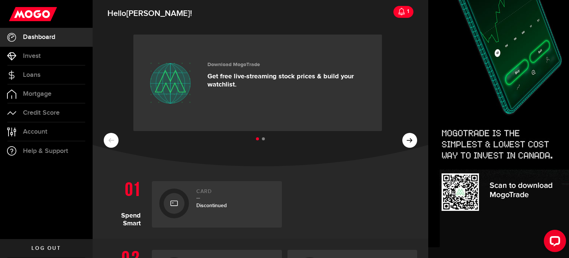 The height and width of the screenshot is (258, 569). Describe the element at coordinates (32, 56) in the screenshot. I see `span: Invest` at that location.